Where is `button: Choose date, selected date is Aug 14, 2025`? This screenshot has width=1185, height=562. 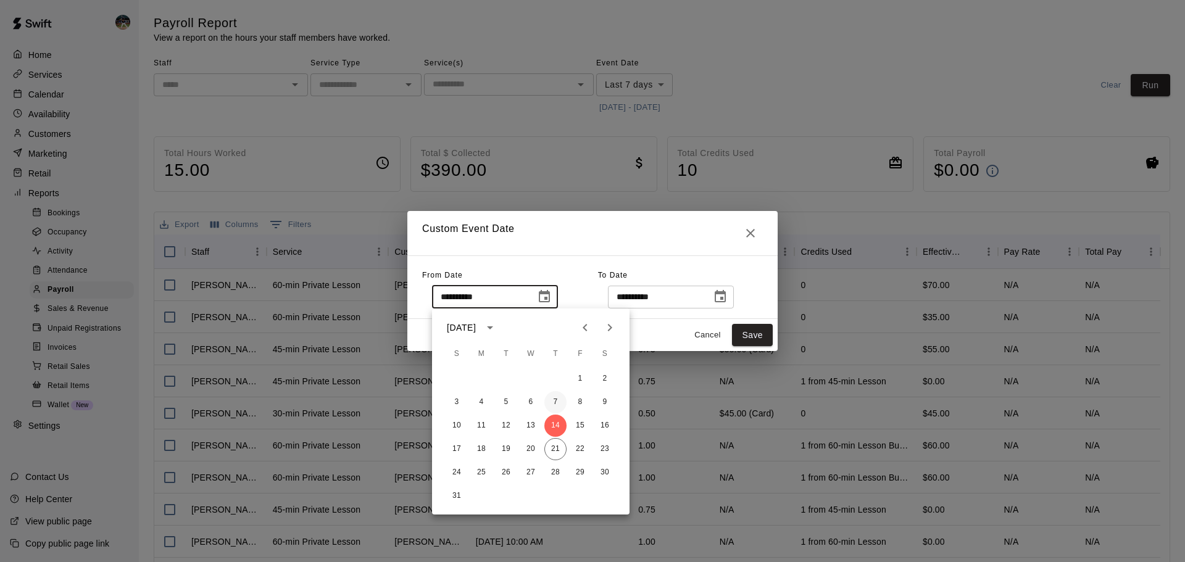 button: Choose date, selected date is Aug 14, 2025 is located at coordinates (544, 297).